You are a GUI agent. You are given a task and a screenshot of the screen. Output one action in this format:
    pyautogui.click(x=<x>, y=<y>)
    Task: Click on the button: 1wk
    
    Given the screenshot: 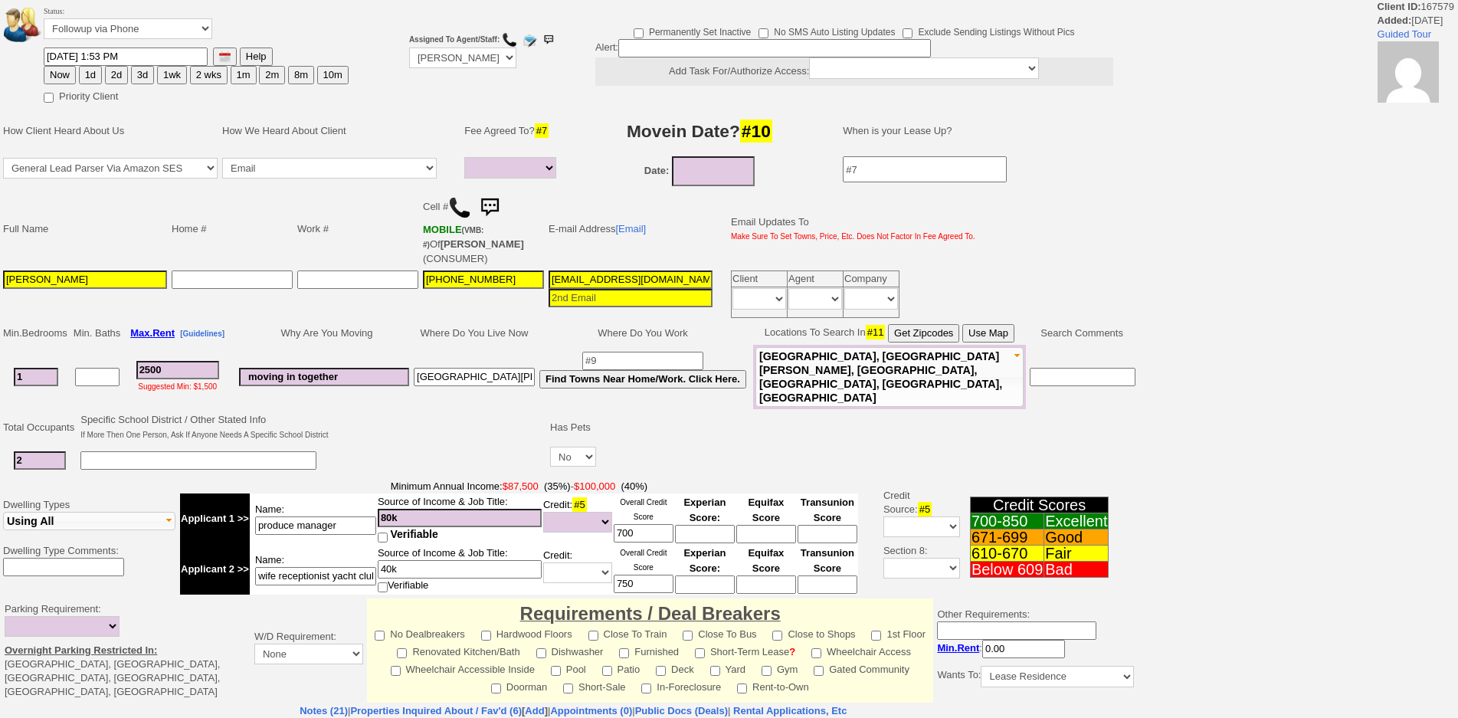 What is the action you would take?
    pyautogui.click(x=172, y=75)
    